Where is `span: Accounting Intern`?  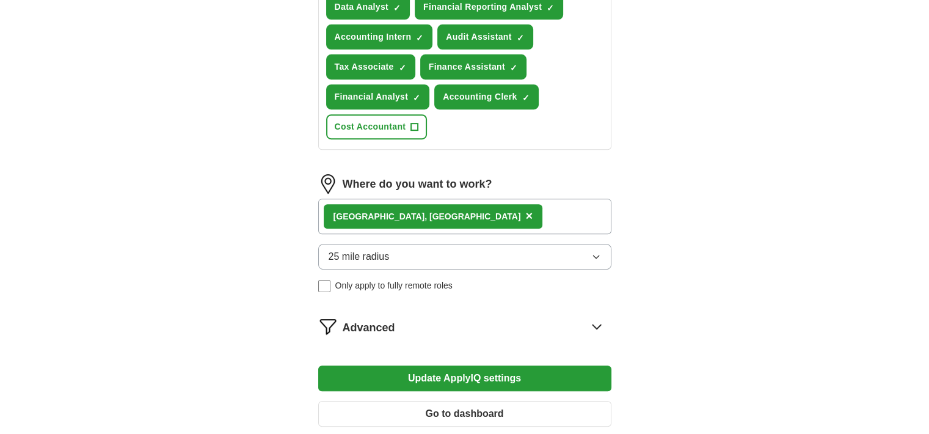 span: Accounting Intern is located at coordinates (373, 37).